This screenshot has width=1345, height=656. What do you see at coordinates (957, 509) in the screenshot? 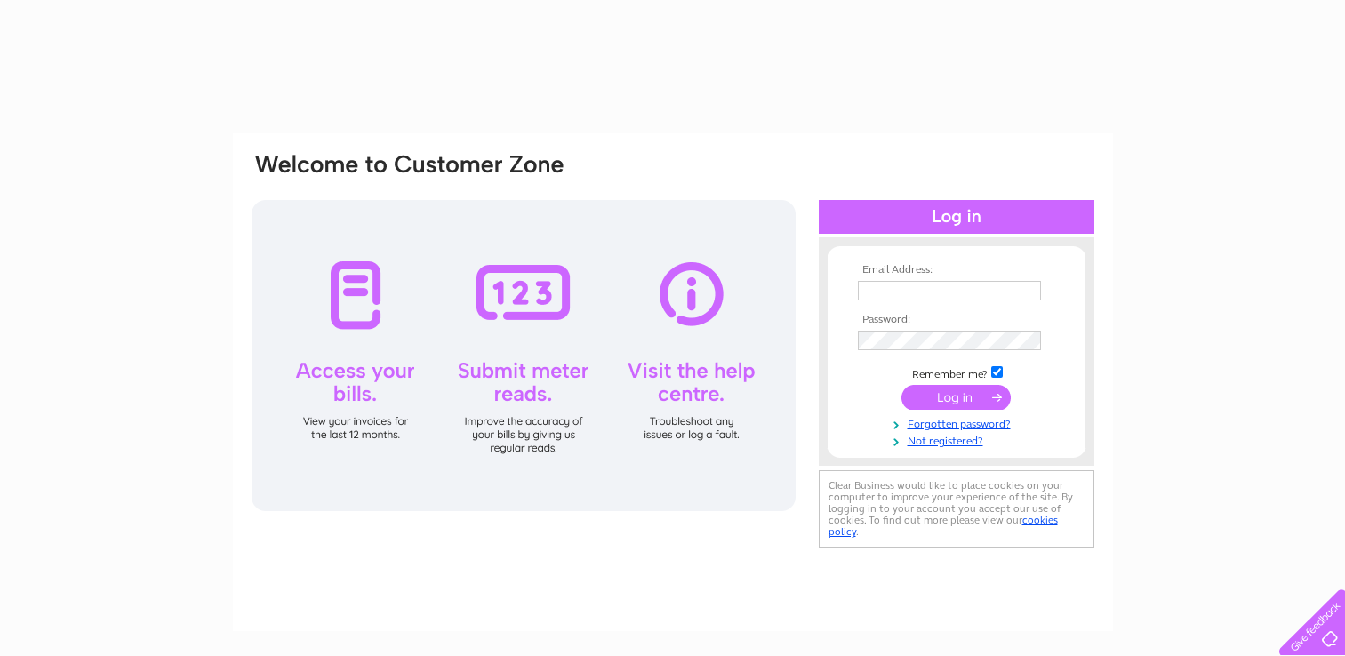
I see `div: Clear Business would like to place cookies on your computer to improve your experience of the sit...` at bounding box center [957, 509].